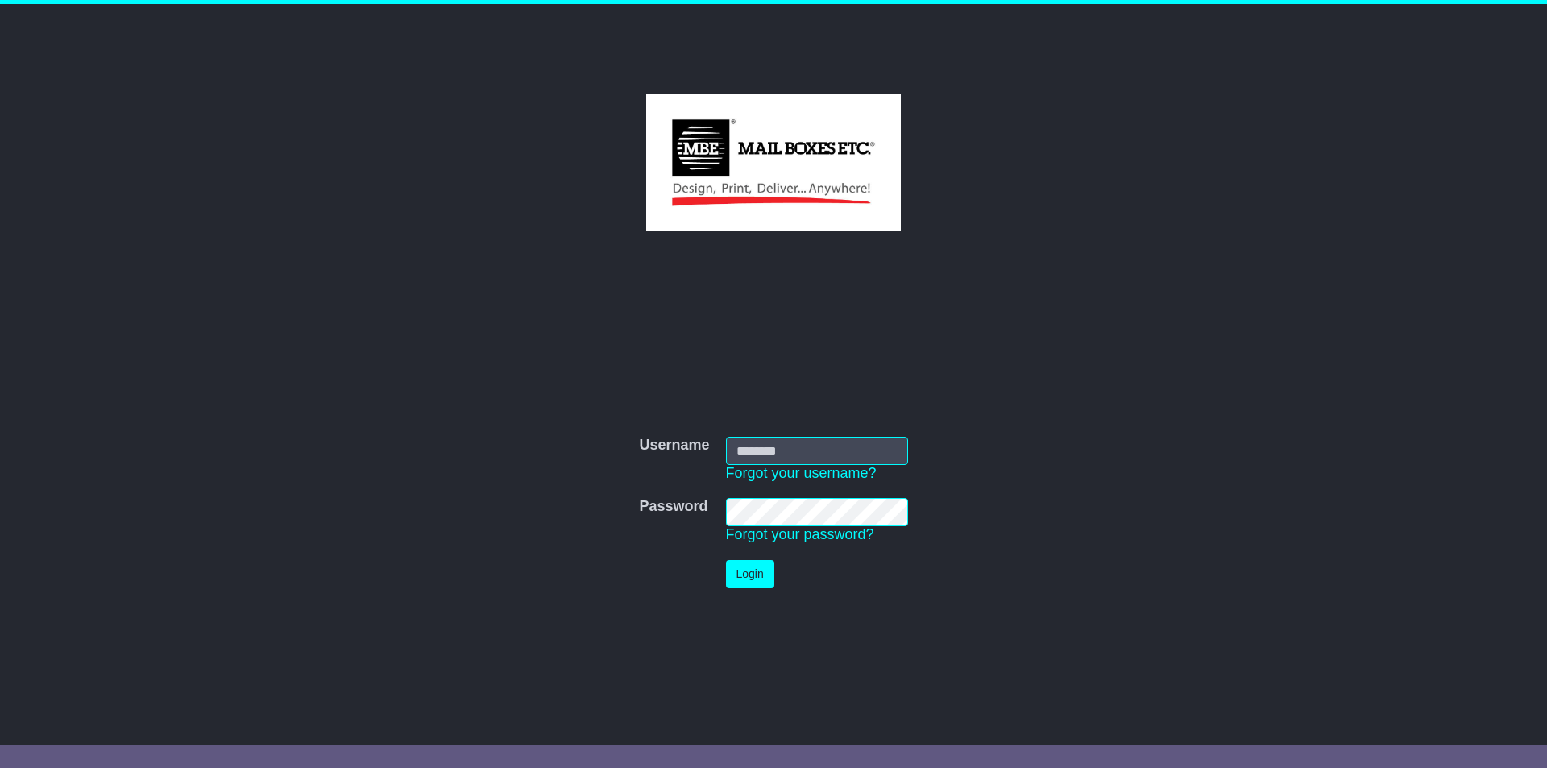 Image resolution: width=1547 pixels, height=768 pixels. I want to click on button: Login, so click(750, 574).